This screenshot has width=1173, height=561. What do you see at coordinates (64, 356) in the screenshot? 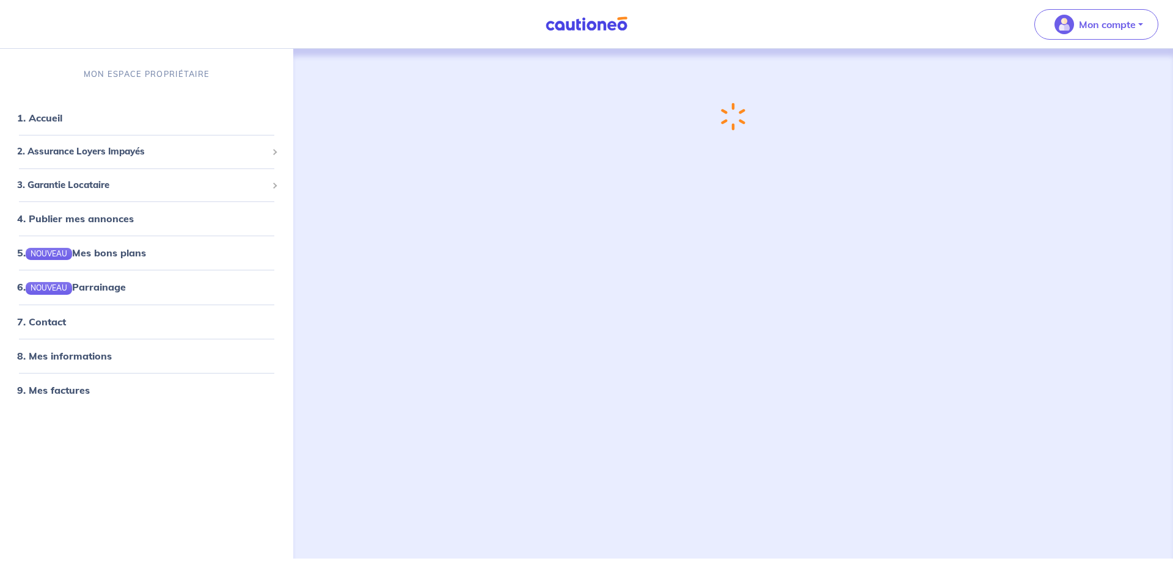
I see `a: 8. Mes informations` at bounding box center [64, 356].